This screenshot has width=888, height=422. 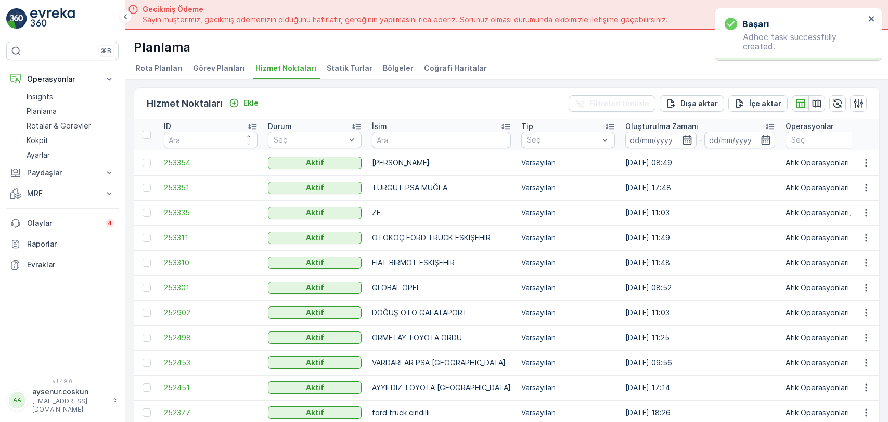 I want to click on a: Rotalar & Görevler, so click(x=70, y=126).